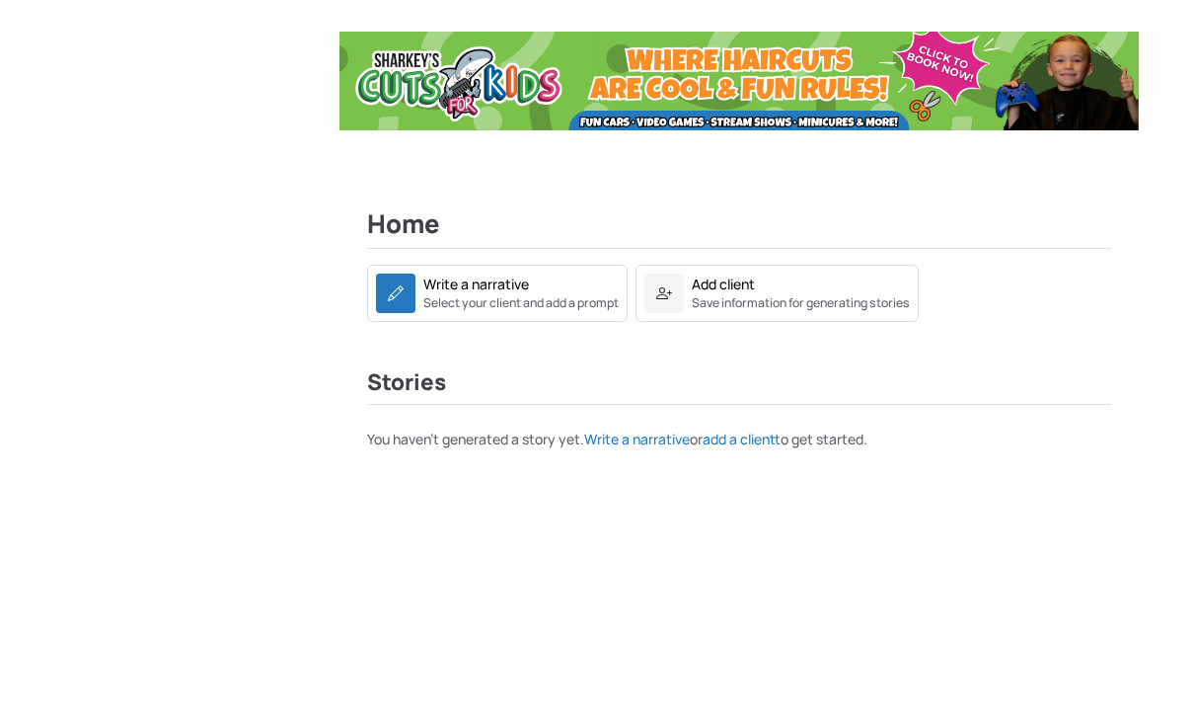  What do you see at coordinates (739, 387) in the screenshot?
I see `h3: Stories` at bounding box center [739, 387].